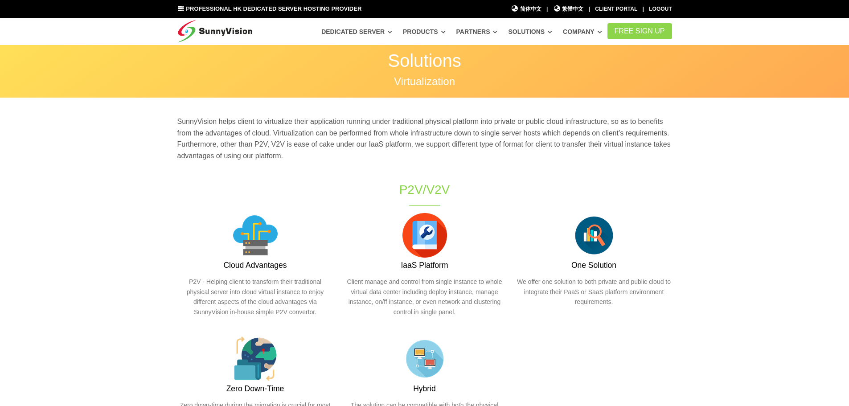 The width and height of the screenshot is (849, 406). Describe the element at coordinates (425, 139) in the screenshot. I see `p: SunnyVision helps client to virtualize their application running under traditional physical platf...` at that location.